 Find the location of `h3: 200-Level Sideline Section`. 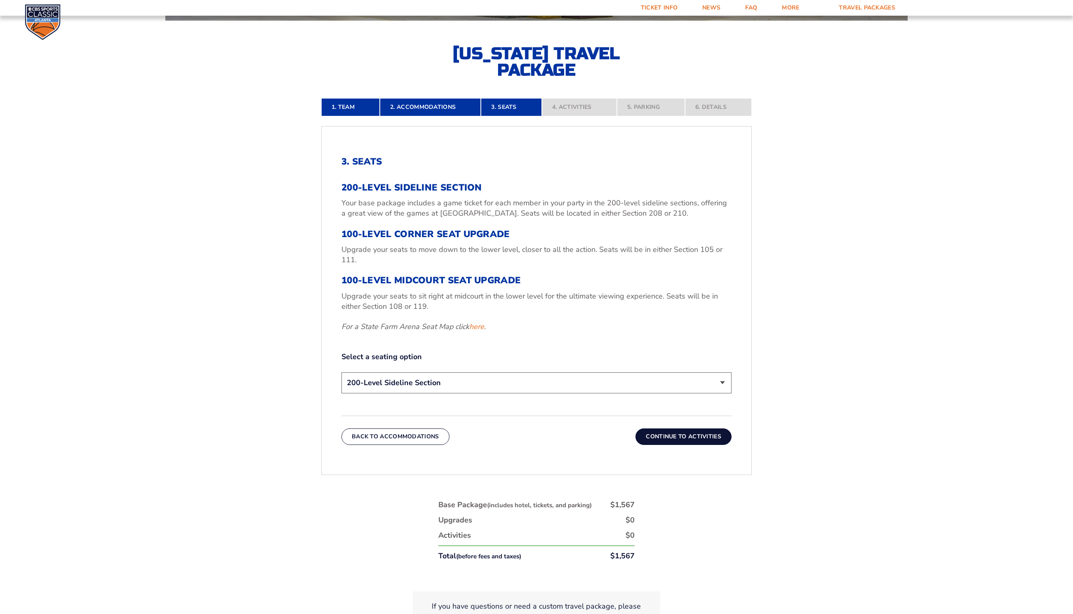

h3: 200-Level Sideline Section is located at coordinates (537, 188).